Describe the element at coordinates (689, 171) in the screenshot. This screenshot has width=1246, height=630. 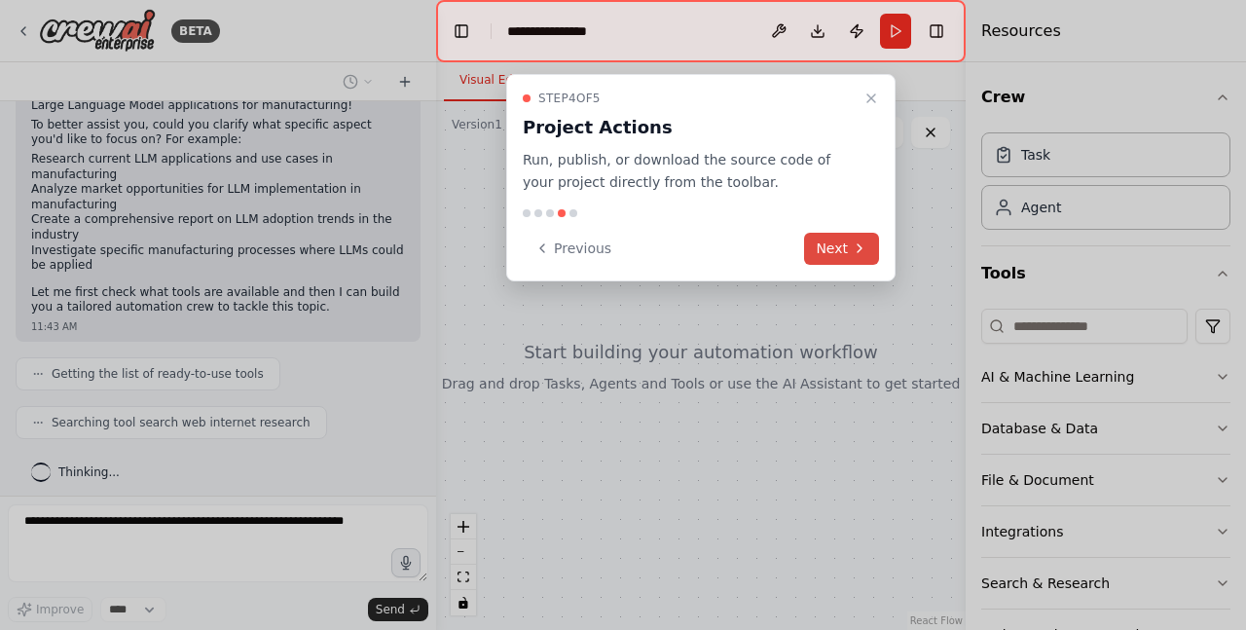
I see `p: Run, publish, or download the source code of your project directly from the toolbar.` at that location.